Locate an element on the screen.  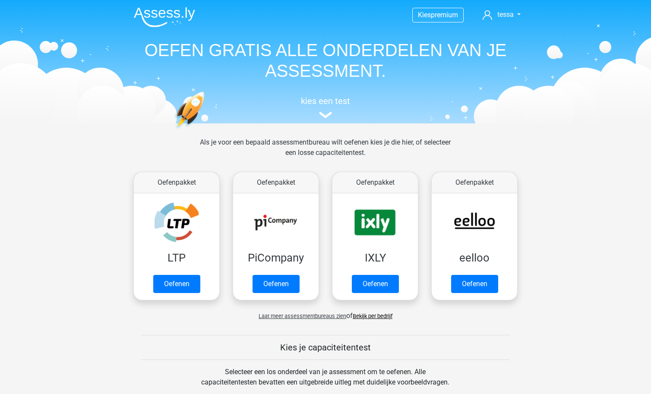
img: assessment is located at coordinates (326, 115).